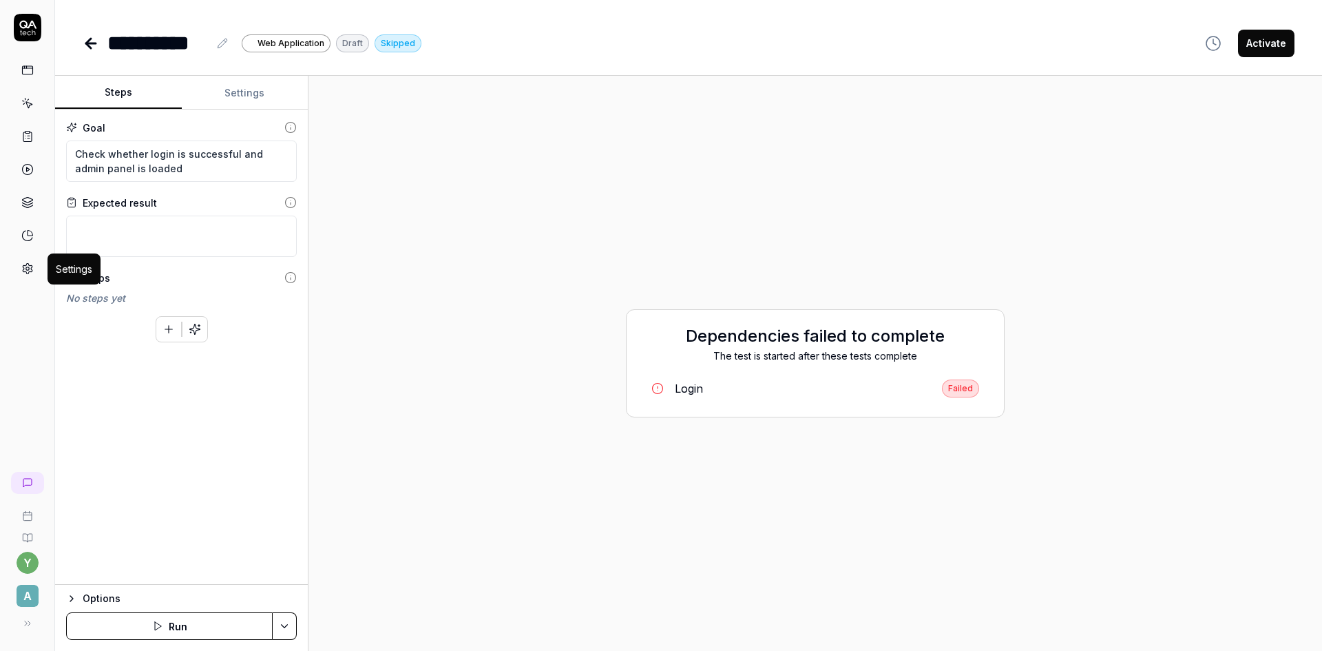  What do you see at coordinates (245, 93) in the screenshot?
I see `button: Settings` at bounding box center [245, 93].